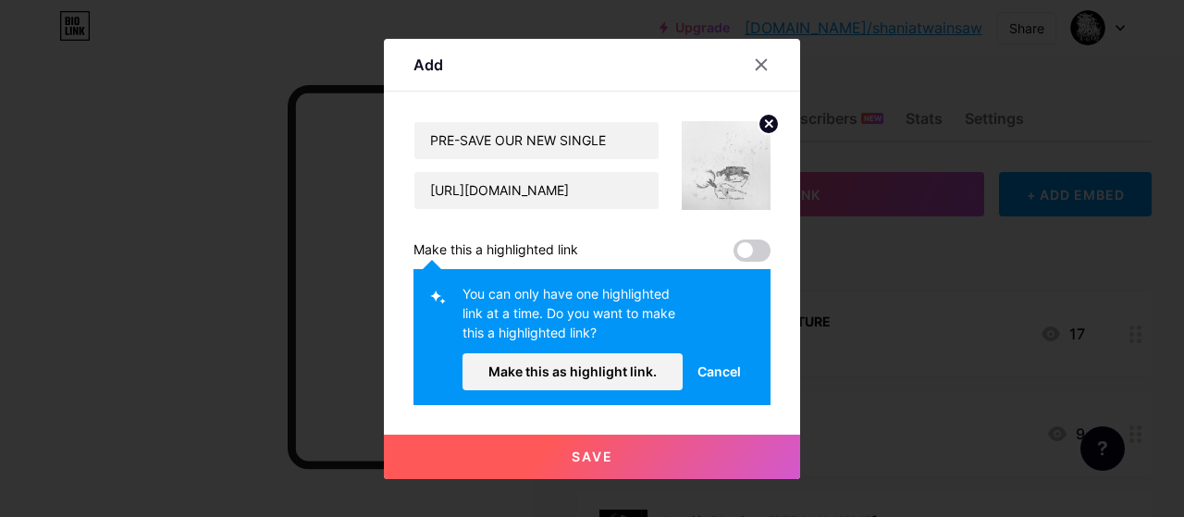 Image resolution: width=1184 pixels, height=517 pixels. I want to click on input: Title, so click(536, 141).